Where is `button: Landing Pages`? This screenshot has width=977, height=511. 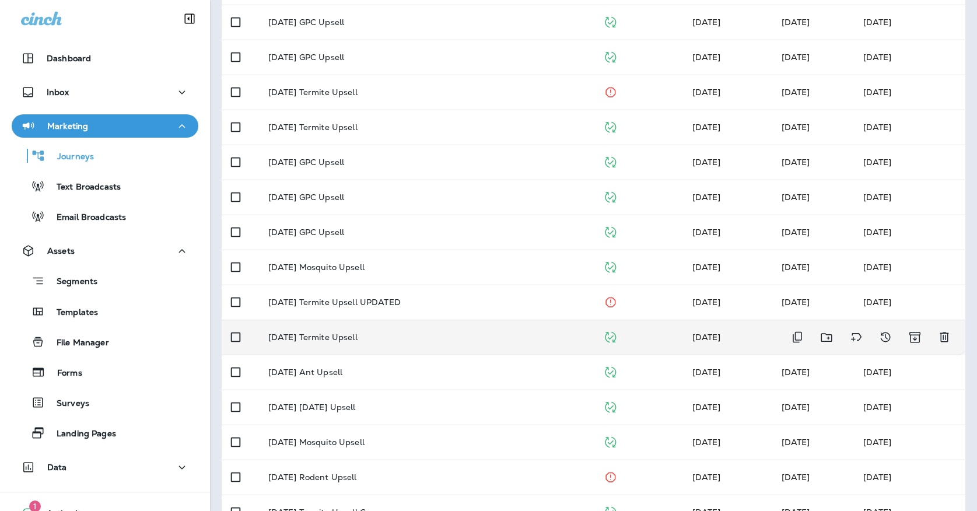
button: Landing Pages is located at coordinates (105, 433).